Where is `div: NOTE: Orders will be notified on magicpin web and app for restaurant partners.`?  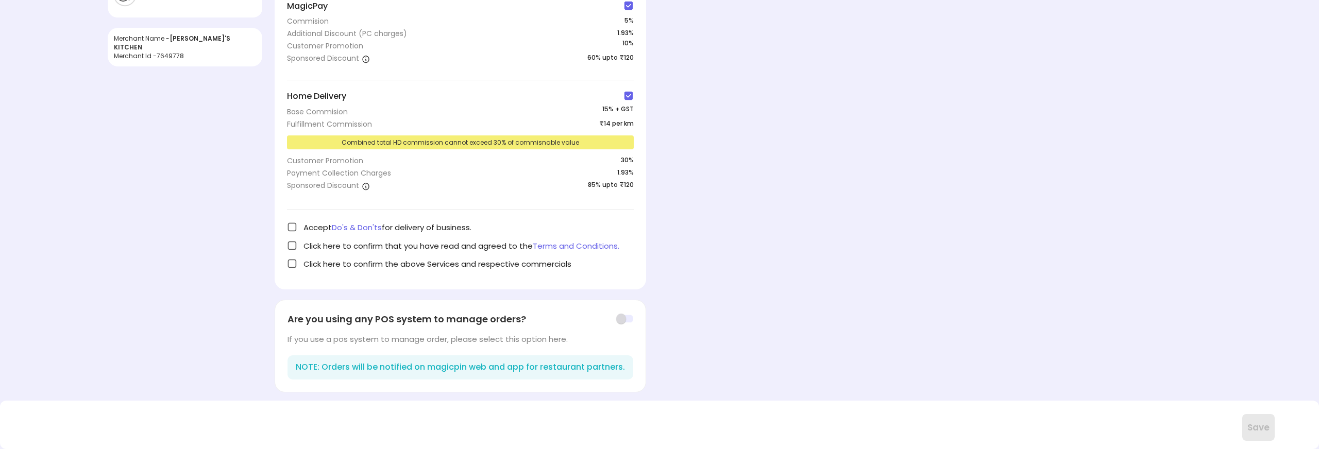 div: NOTE: Orders will be notified on magicpin web and app for restaurant partners. is located at coordinates (460, 367).